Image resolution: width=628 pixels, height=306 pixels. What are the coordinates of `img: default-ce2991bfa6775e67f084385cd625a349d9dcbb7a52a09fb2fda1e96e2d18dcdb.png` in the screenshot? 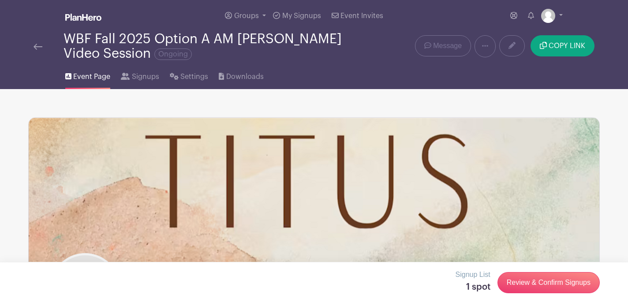 It's located at (549, 16).